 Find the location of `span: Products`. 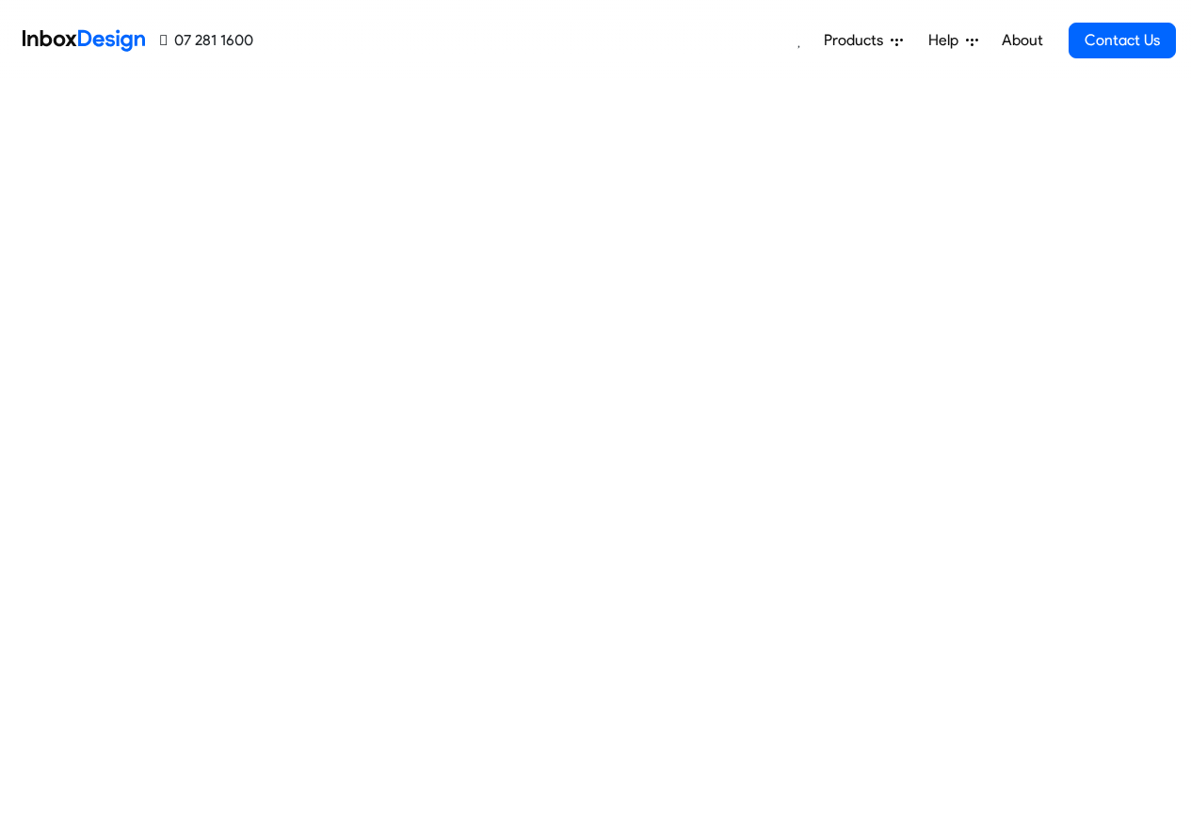

span: Products is located at coordinates (857, 40).